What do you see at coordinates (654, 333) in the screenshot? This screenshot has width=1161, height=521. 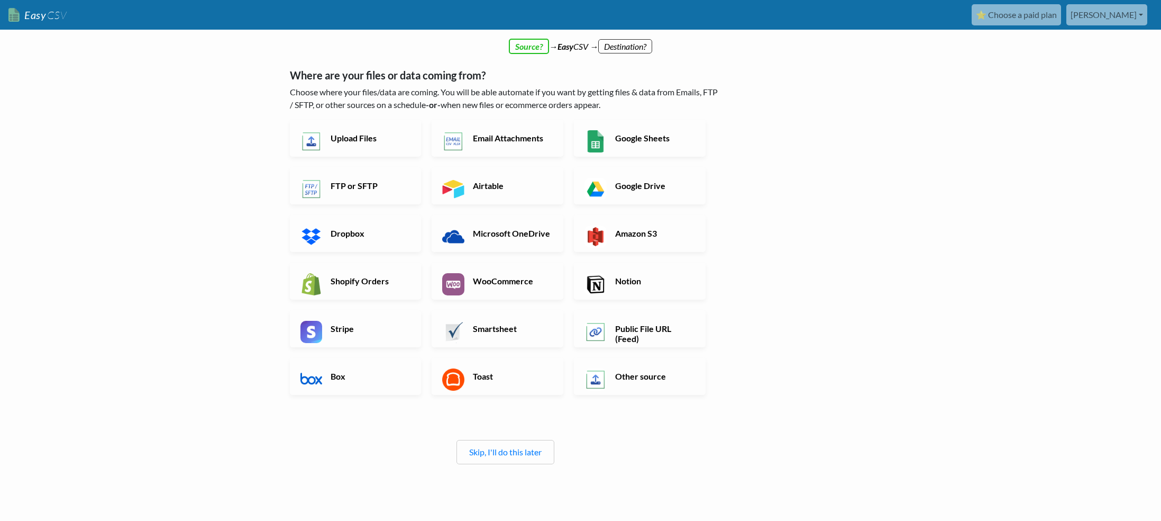 I see `h6: Public File URL (Feed)` at bounding box center [654, 333].